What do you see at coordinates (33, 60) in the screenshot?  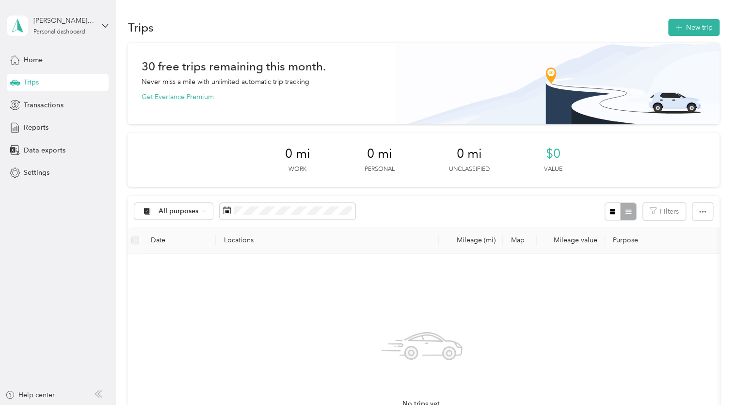 I see `span: Home` at bounding box center [33, 60].